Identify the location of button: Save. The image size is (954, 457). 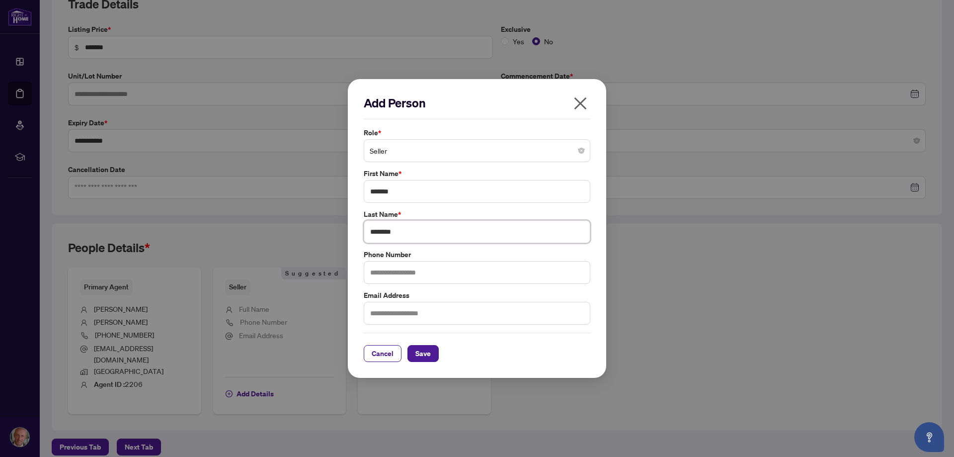
(423, 353).